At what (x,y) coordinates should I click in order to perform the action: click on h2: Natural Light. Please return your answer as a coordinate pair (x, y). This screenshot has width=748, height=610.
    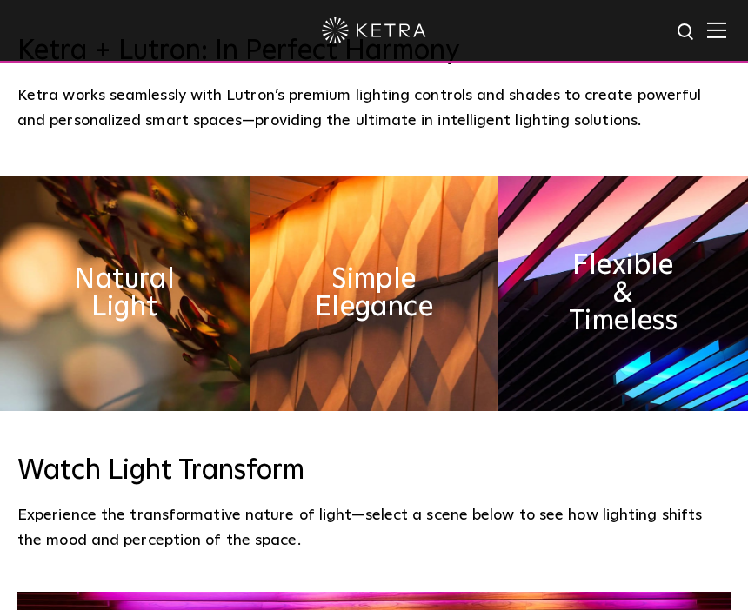
    Looking at the image, I should click on (124, 294).